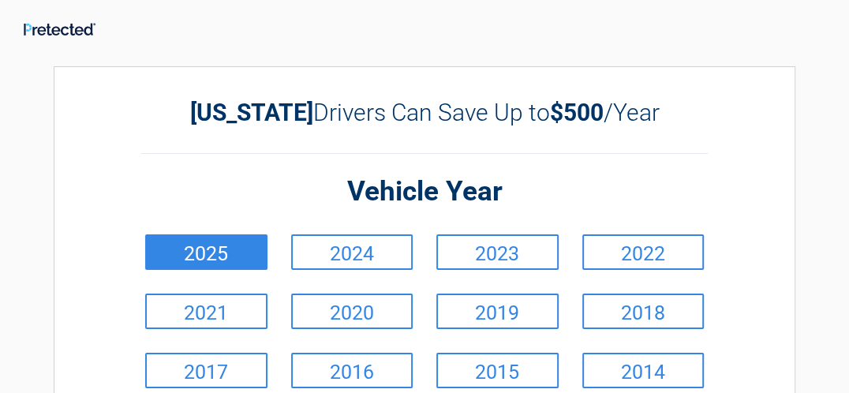 The image size is (849, 393). I want to click on img: Main Logo, so click(59, 29).